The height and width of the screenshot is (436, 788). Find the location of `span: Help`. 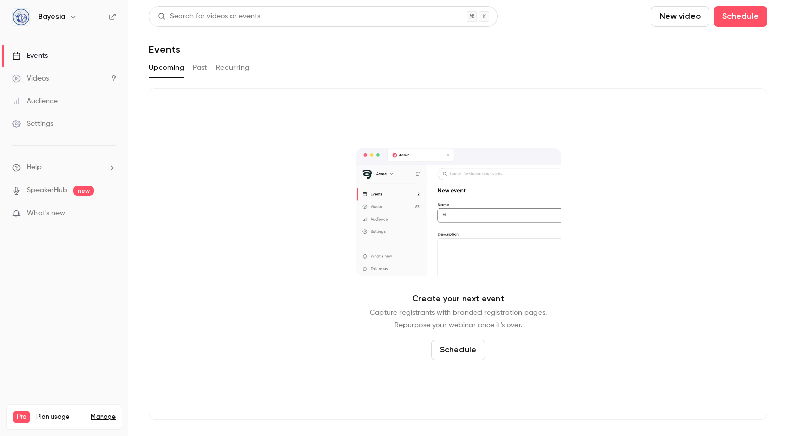

span: Help is located at coordinates (34, 167).